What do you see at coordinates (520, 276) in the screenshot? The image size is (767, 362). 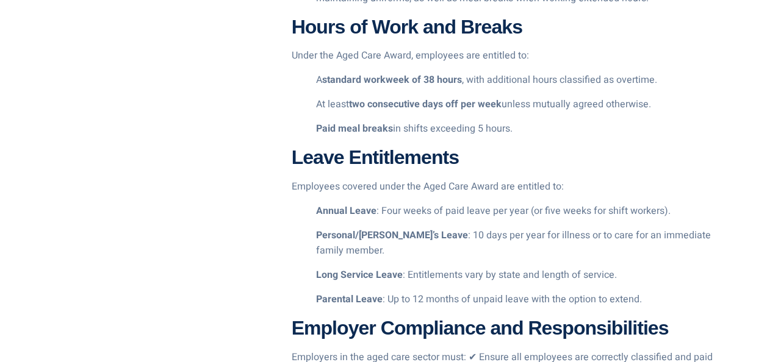 I see `p: : Entitlements vary by state and length of service.` at bounding box center [520, 276].